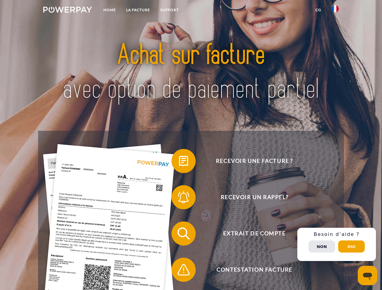 The image size is (382, 290). Describe the element at coordinates (184, 270) in the screenshot. I see `img: qb_warning.svg` at that location.